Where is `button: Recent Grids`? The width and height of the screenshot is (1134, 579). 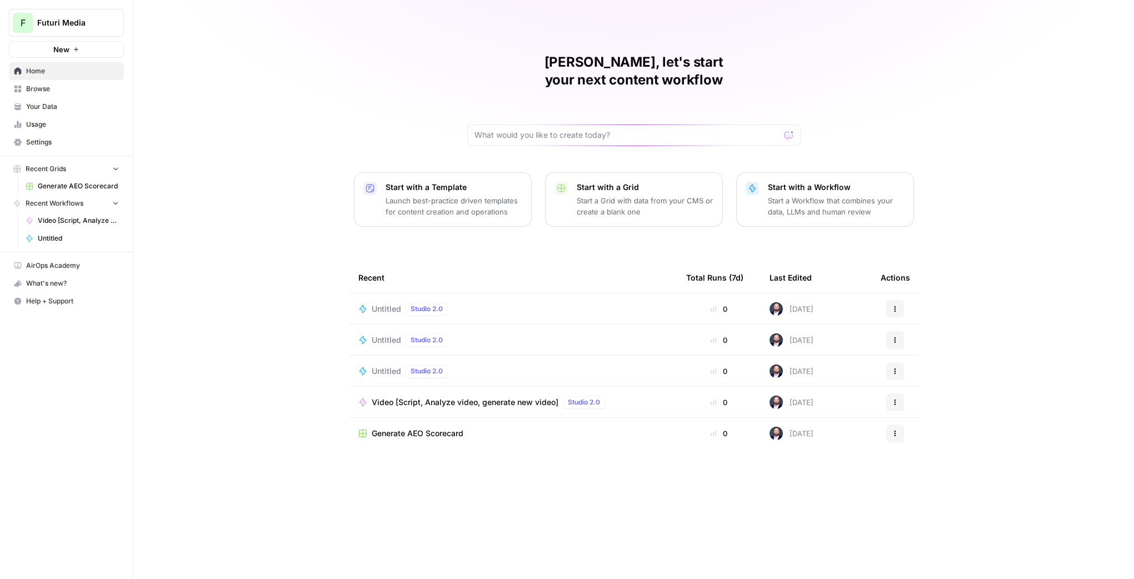
button: Recent Grids is located at coordinates (66, 169).